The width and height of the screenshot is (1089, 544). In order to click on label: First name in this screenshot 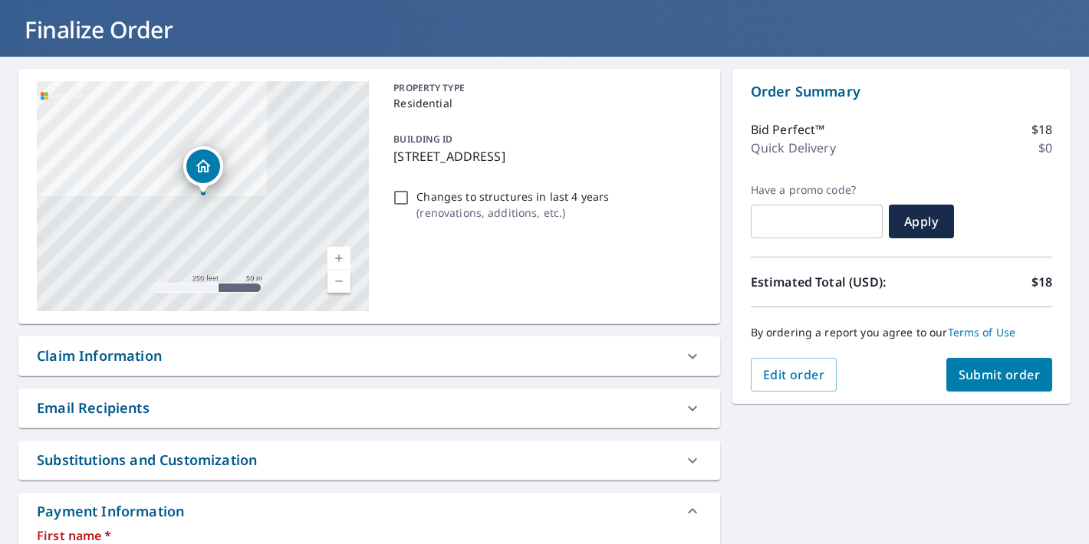, I will do `click(369, 536)`.